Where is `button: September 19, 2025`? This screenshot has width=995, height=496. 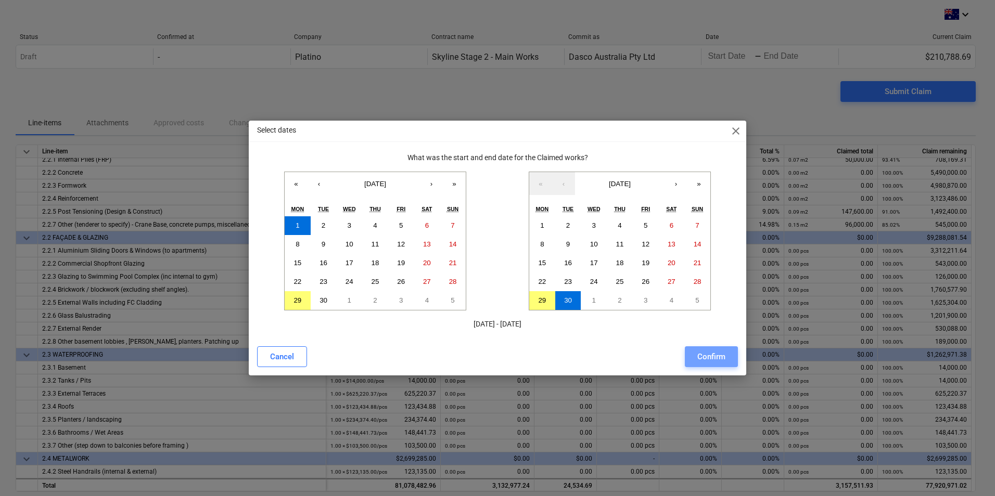
button: September 19, 2025 is located at coordinates (646, 263).